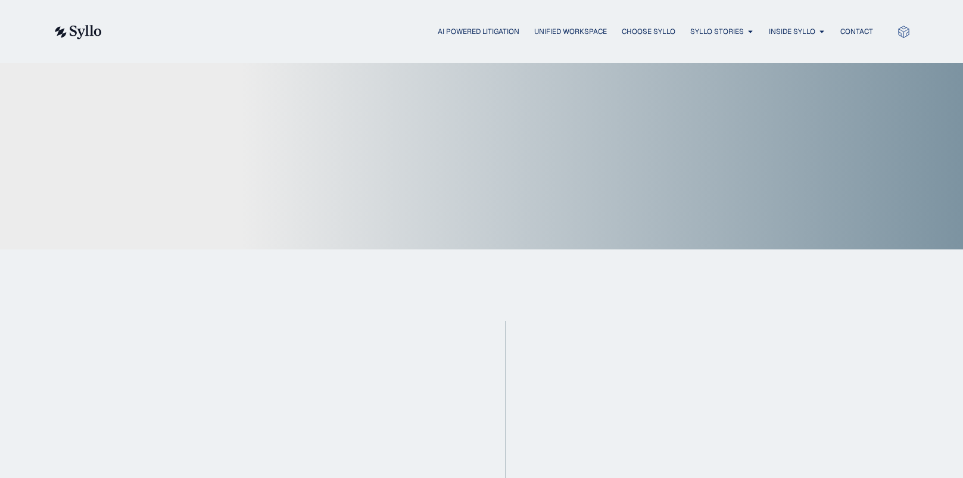 This screenshot has height=478, width=963. I want to click on span: Unified Workspace, so click(571, 32).